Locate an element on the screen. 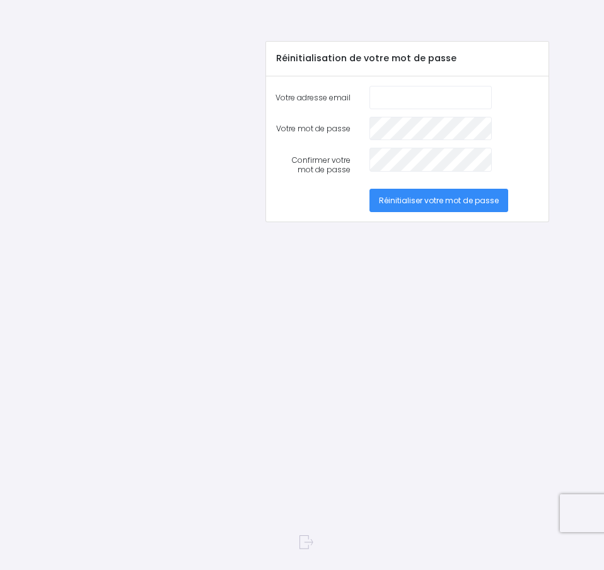  div: Réinitialisation de votre mot de passe is located at coordinates (407, 59).